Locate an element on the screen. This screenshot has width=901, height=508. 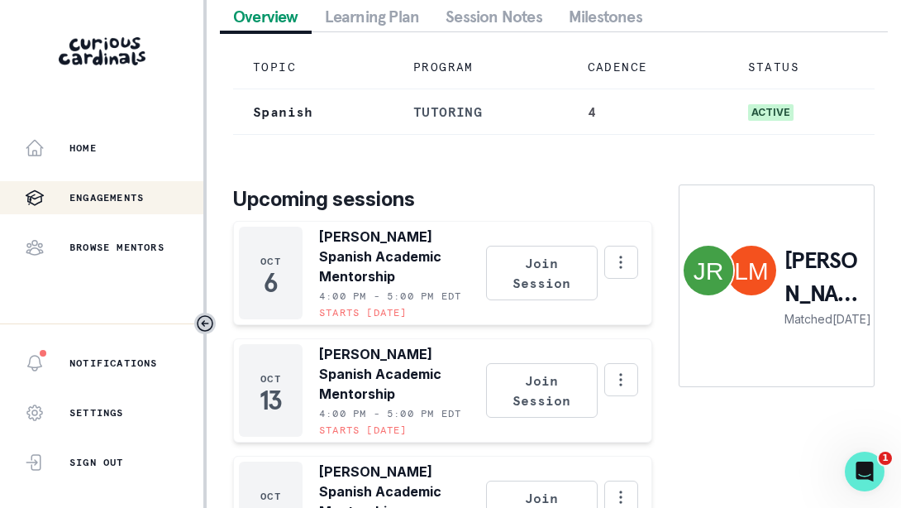
img: Lachlan McAuliffe is located at coordinates (752, 270).